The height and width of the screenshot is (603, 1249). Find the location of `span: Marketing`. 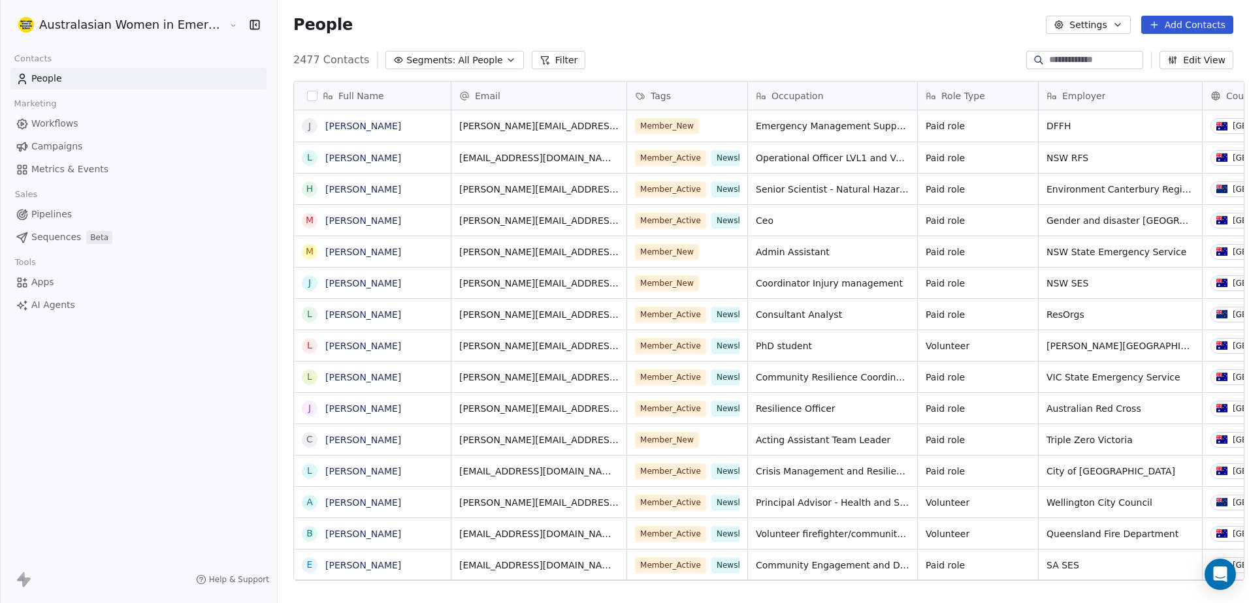

span: Marketing is located at coordinates (35, 104).